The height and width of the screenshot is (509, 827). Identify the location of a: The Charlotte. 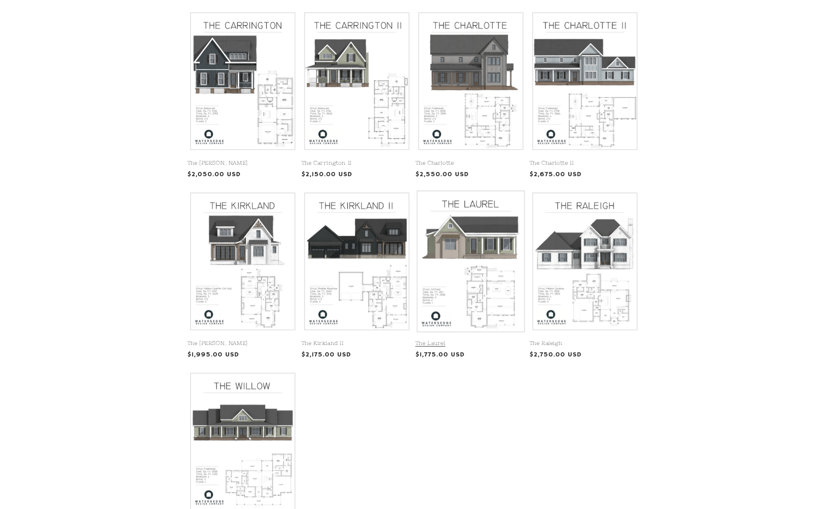
(470, 163).